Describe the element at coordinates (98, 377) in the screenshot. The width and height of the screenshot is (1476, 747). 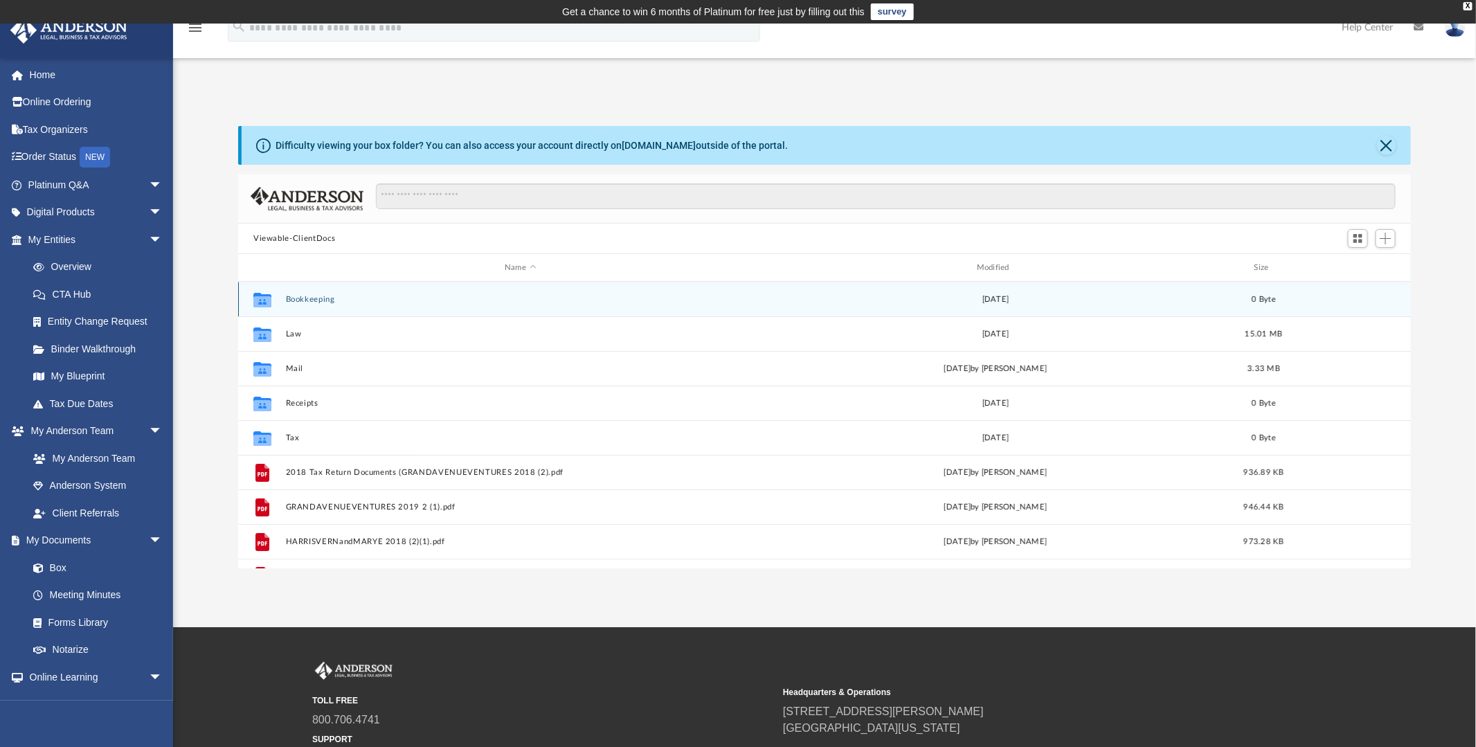
I see `a: My Blueprint` at that location.